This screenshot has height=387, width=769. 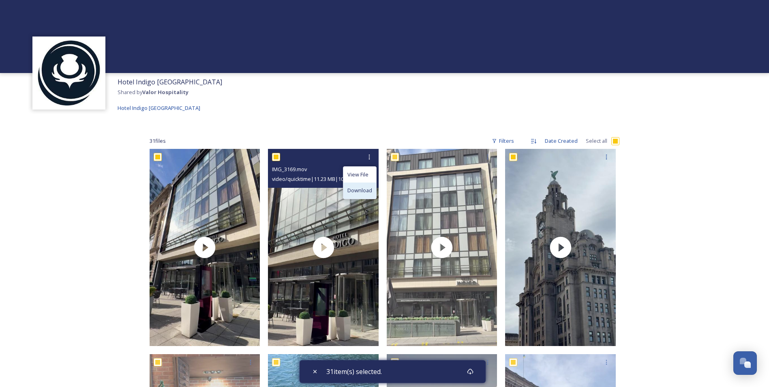 What do you see at coordinates (69, 73) in the screenshot?
I see `img: images` at bounding box center [69, 73].